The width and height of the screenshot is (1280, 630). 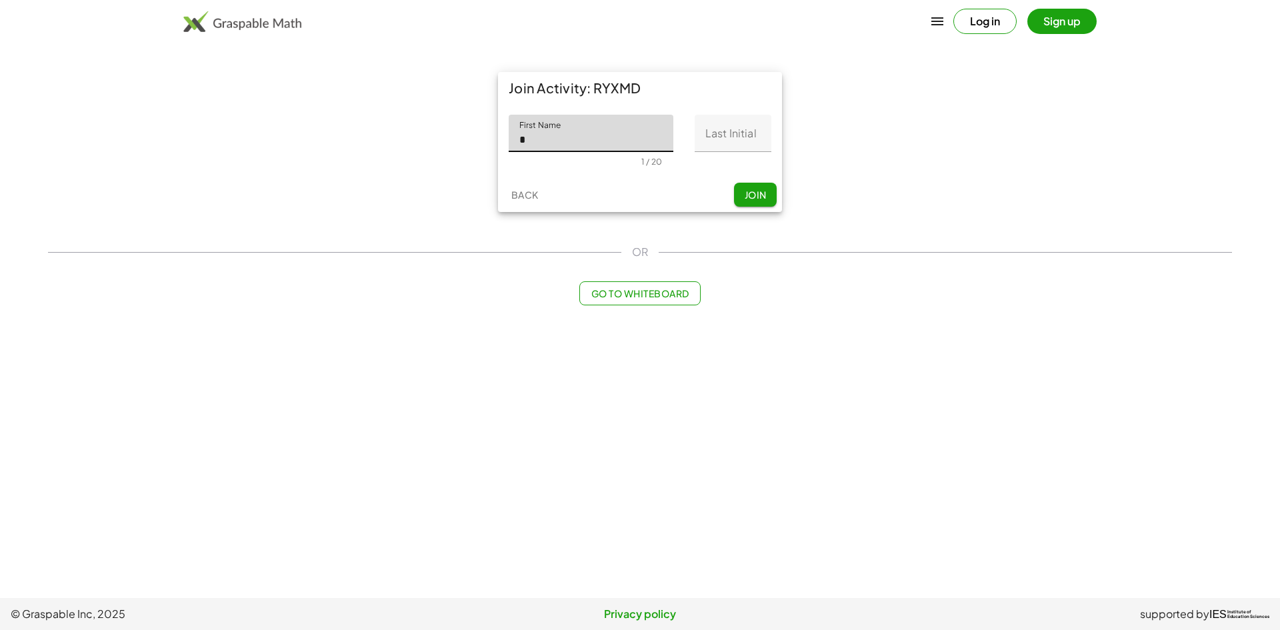 I want to click on div: Join Activity: RYXMD, so click(x=640, y=88).